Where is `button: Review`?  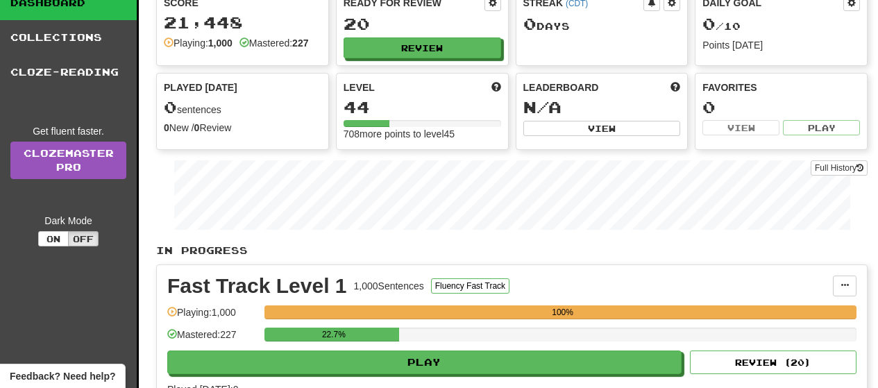
button: Review is located at coordinates (422, 48).